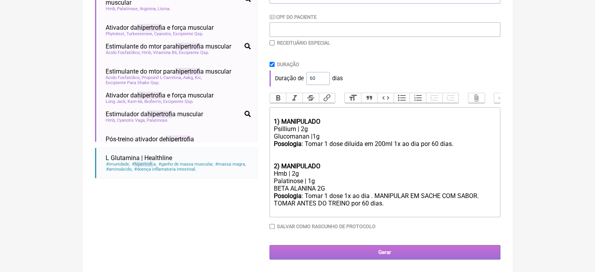 The height and width of the screenshot is (272, 595). Describe the element at coordinates (326, 226) in the screenshot. I see `label: Salvar como rascunho de Protocolo` at that location.